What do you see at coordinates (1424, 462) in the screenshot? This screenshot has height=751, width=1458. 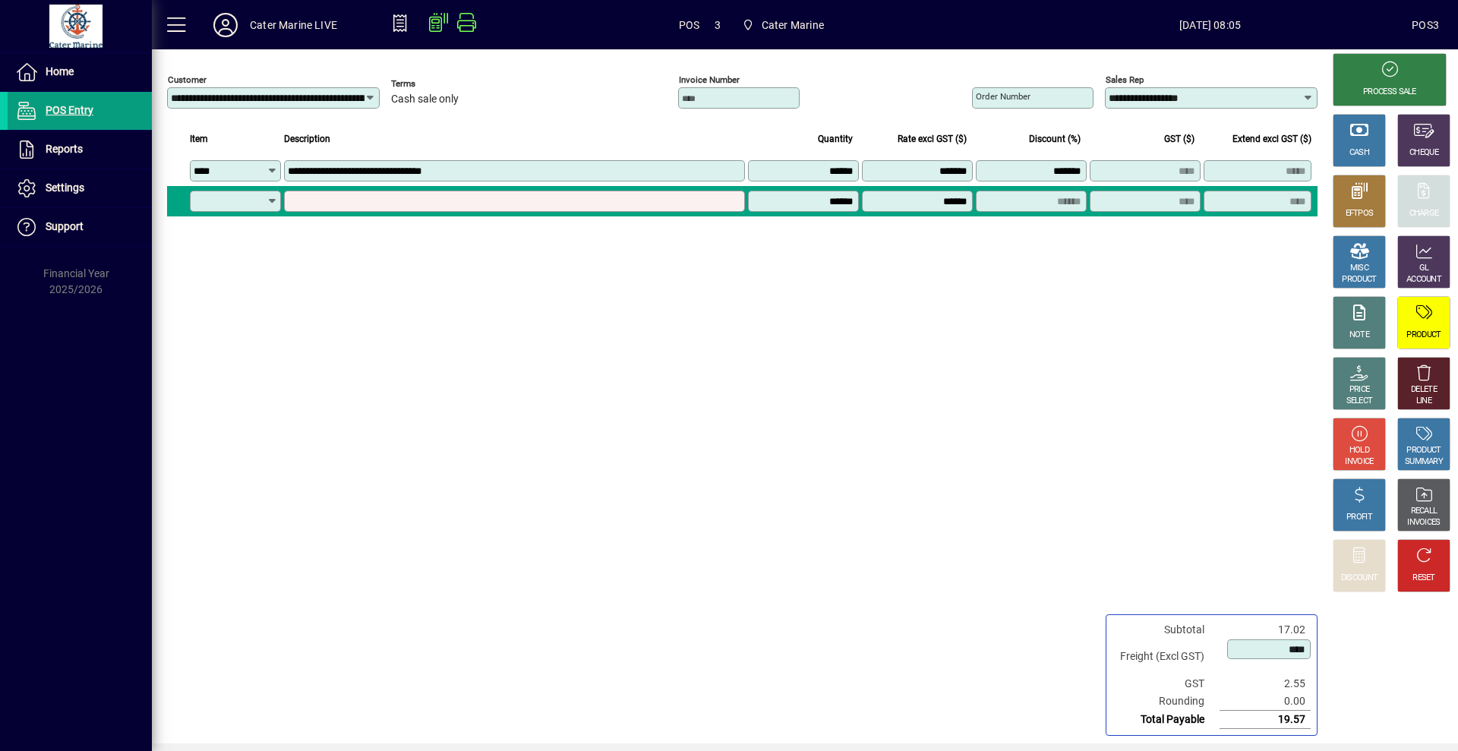 I see `div: SUMMARY` at bounding box center [1424, 462].